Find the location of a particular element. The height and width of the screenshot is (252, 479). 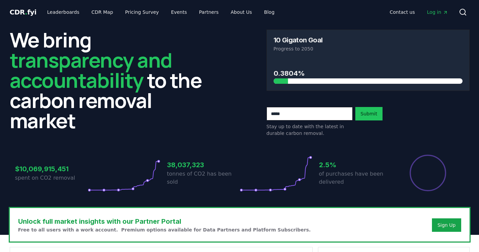

h3: 10 Gigaton Goal is located at coordinates (298, 40).